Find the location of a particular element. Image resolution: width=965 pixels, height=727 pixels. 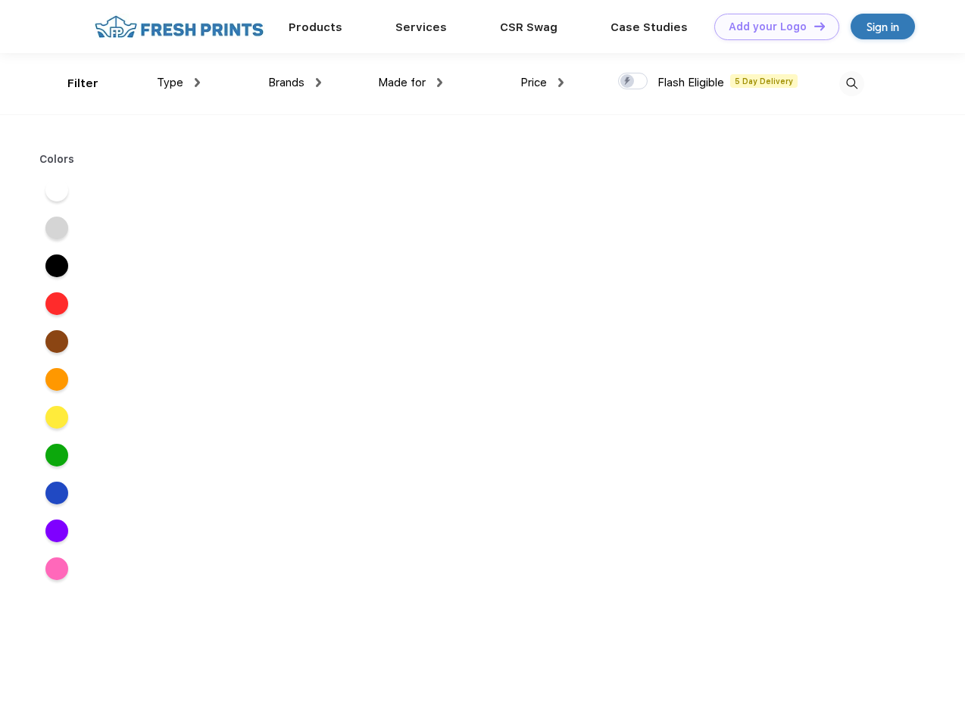

img: DT is located at coordinates (820, 26).